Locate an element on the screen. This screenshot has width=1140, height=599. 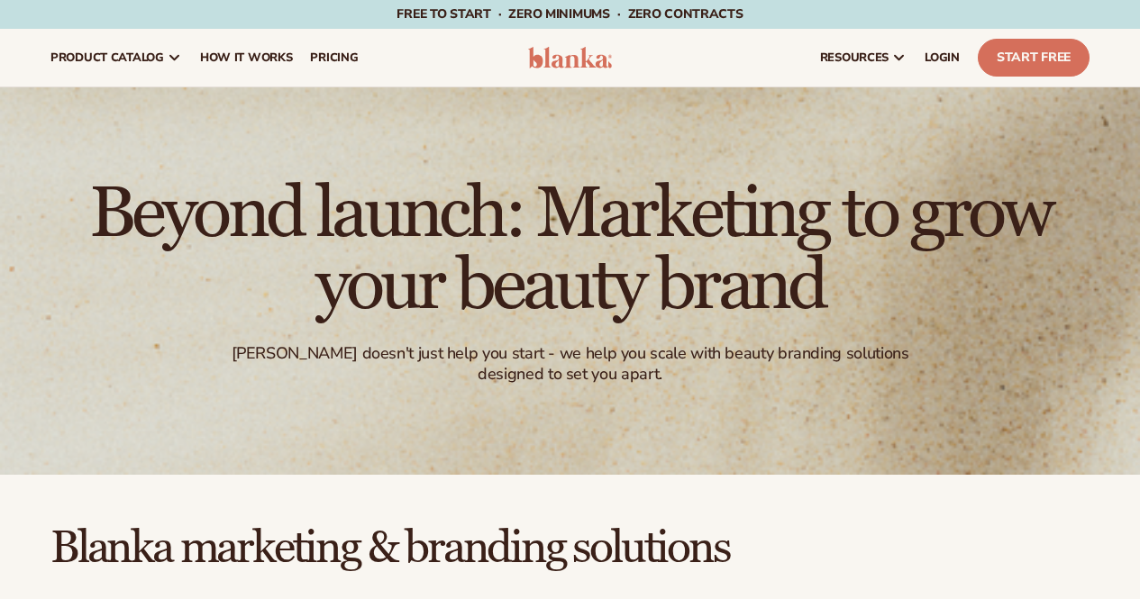
a: LOGIN is located at coordinates (942, 58).